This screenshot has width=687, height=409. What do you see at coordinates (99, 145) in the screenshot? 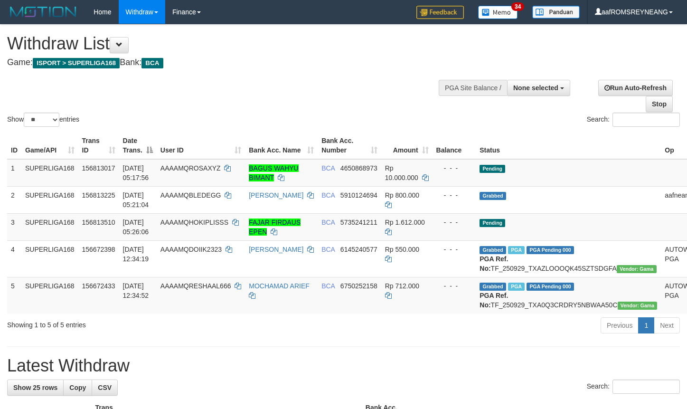
I see `th: Trans ID: activate to sort column ascending` at bounding box center [99, 145].